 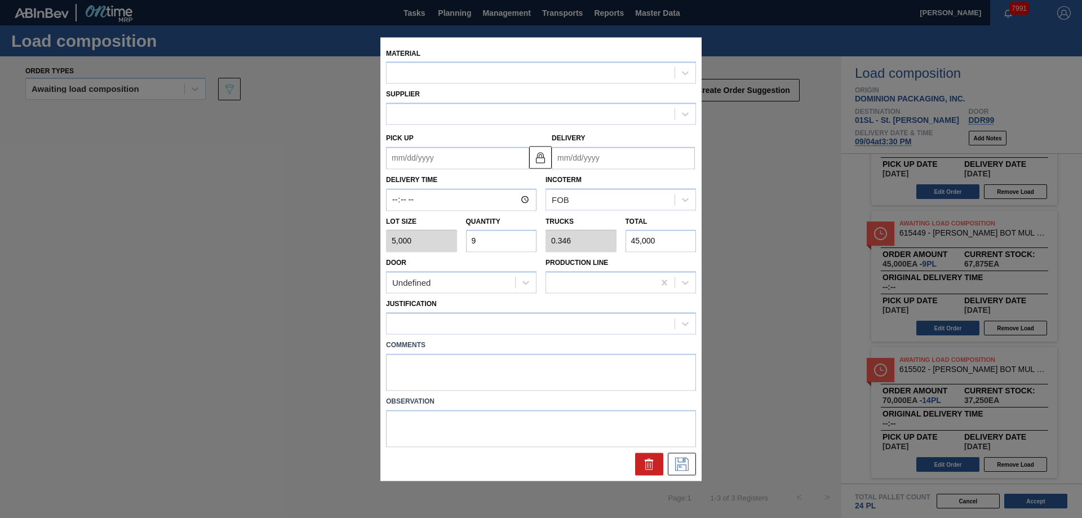 I want to click on img: locked, so click(x=541, y=158).